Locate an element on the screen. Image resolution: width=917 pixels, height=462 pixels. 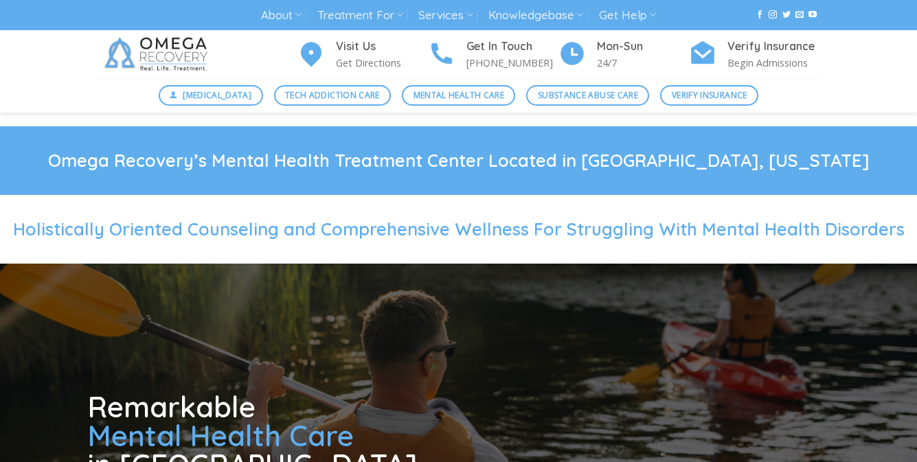
p: Begin Admissions is located at coordinates (773, 62).